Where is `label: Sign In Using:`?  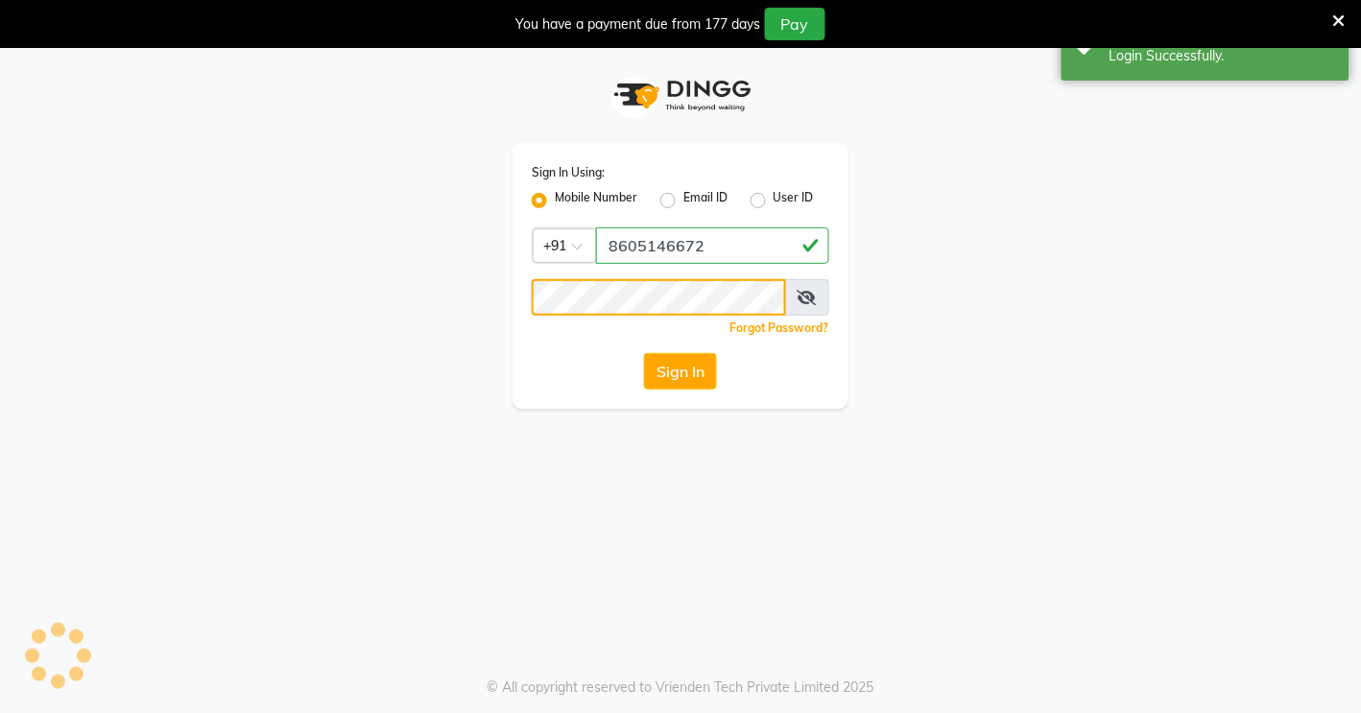 label: Sign In Using: is located at coordinates (568, 173).